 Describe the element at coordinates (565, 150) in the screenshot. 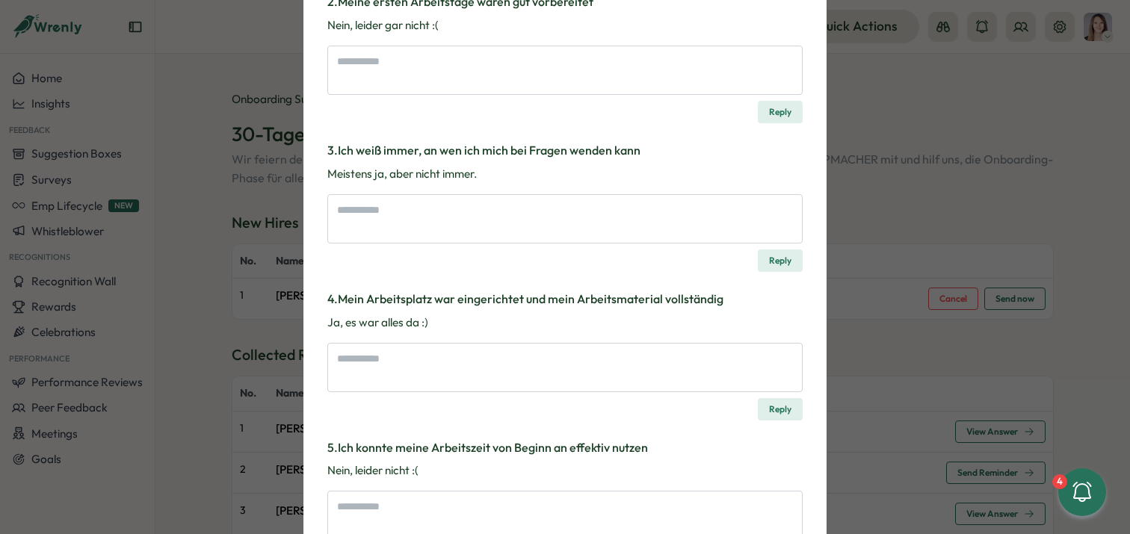

I see `h3: 3 . Ich weiß immer, an wen ich mich bei Fragen wenden kann` at that location.